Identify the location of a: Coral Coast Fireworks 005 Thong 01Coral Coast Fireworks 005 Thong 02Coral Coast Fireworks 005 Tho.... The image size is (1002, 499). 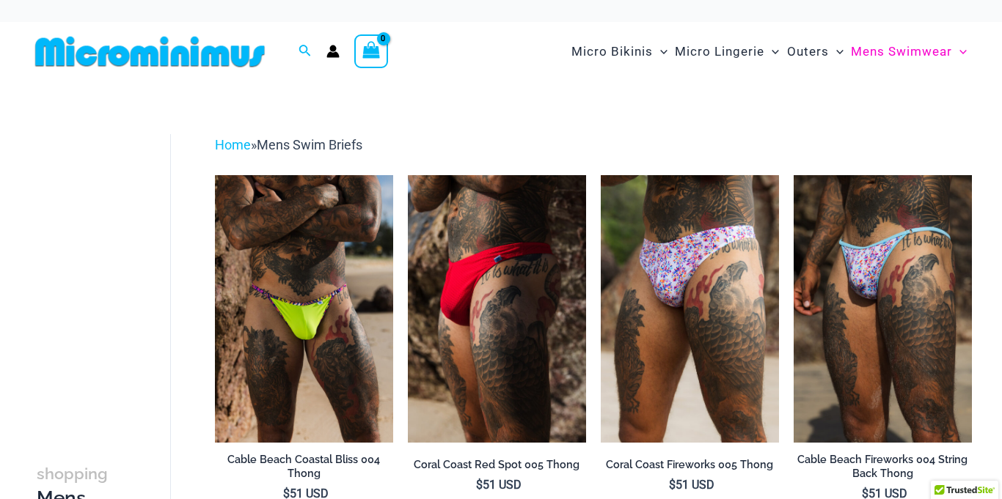
(689, 309).